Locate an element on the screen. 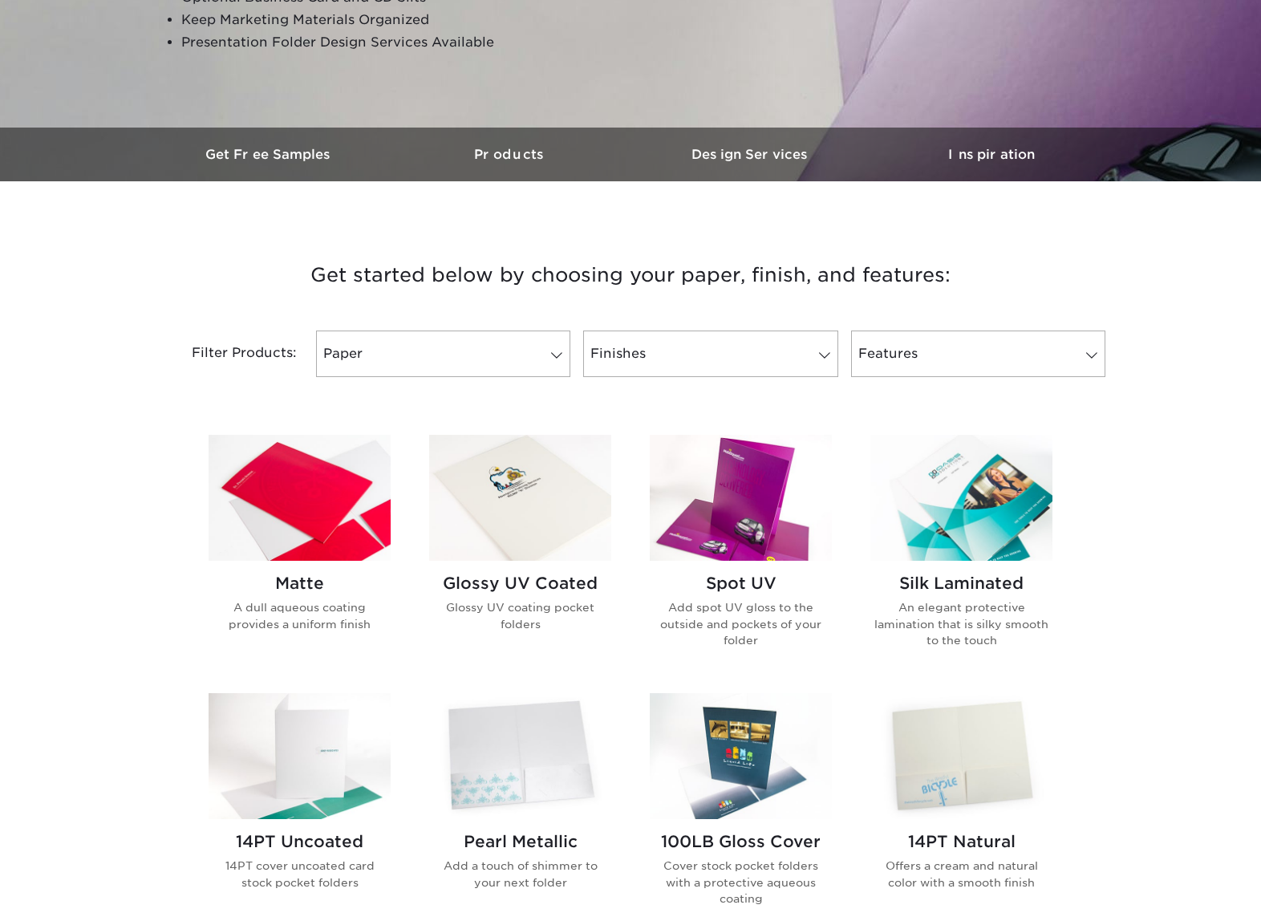 This screenshot has height=921, width=1261. img: 14PT Natural Presentation Folders is located at coordinates (961, 755).